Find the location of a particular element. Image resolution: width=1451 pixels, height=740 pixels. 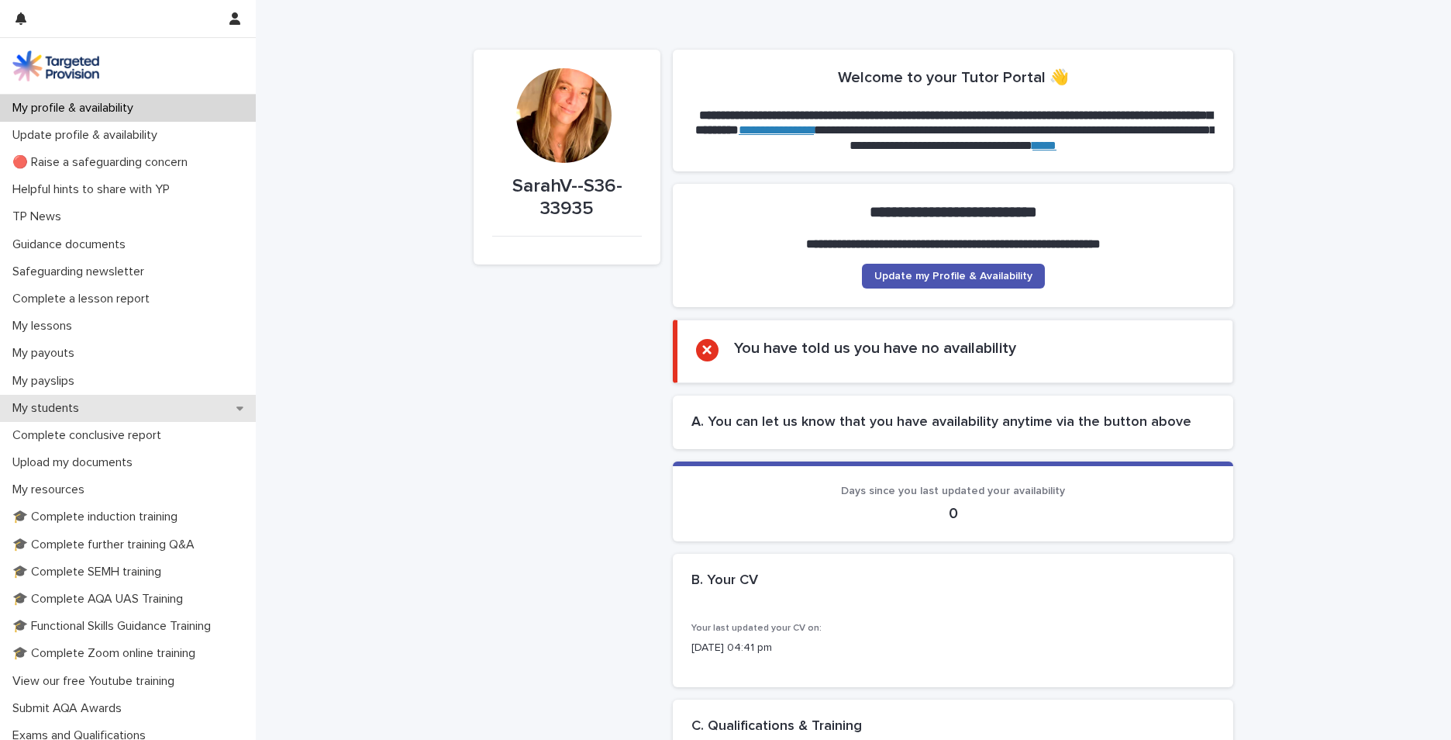

p: 🎓 Complete AQA UAS Training is located at coordinates (101, 599).